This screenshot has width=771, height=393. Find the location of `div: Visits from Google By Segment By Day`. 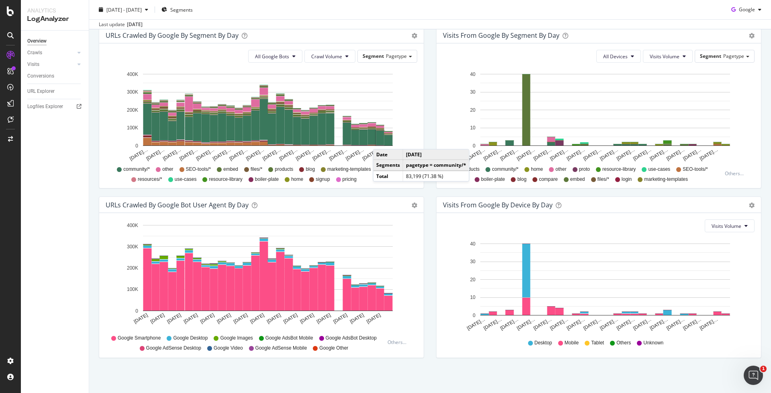

div: Visits from Google By Segment By Day is located at coordinates (501, 35).